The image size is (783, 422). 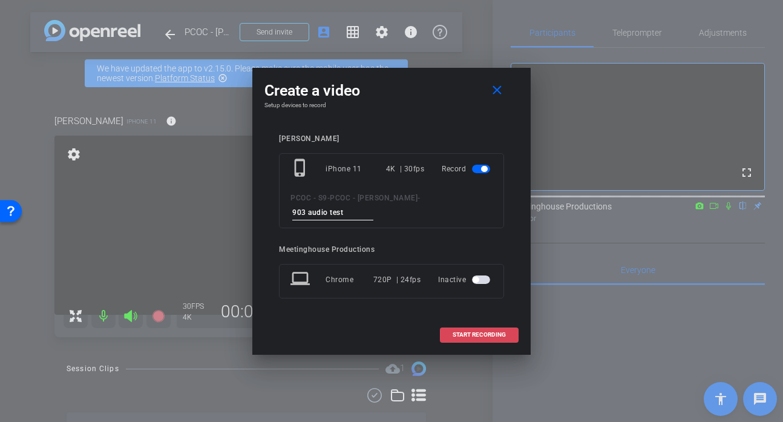 What do you see at coordinates (497, 90) in the screenshot?
I see `mat-icon: close` at bounding box center [497, 90].